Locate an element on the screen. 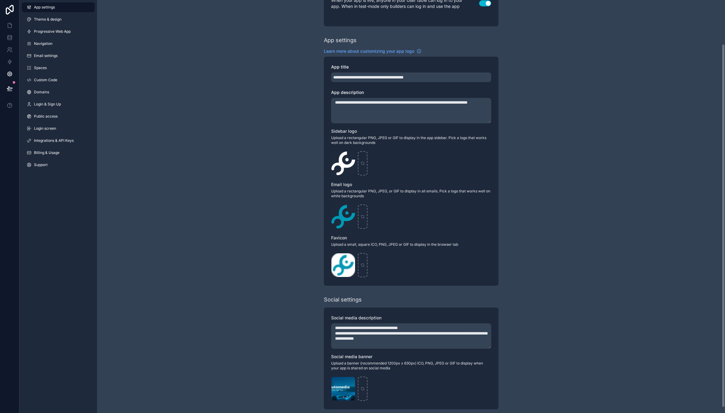  a: Login screen is located at coordinates (58, 129).